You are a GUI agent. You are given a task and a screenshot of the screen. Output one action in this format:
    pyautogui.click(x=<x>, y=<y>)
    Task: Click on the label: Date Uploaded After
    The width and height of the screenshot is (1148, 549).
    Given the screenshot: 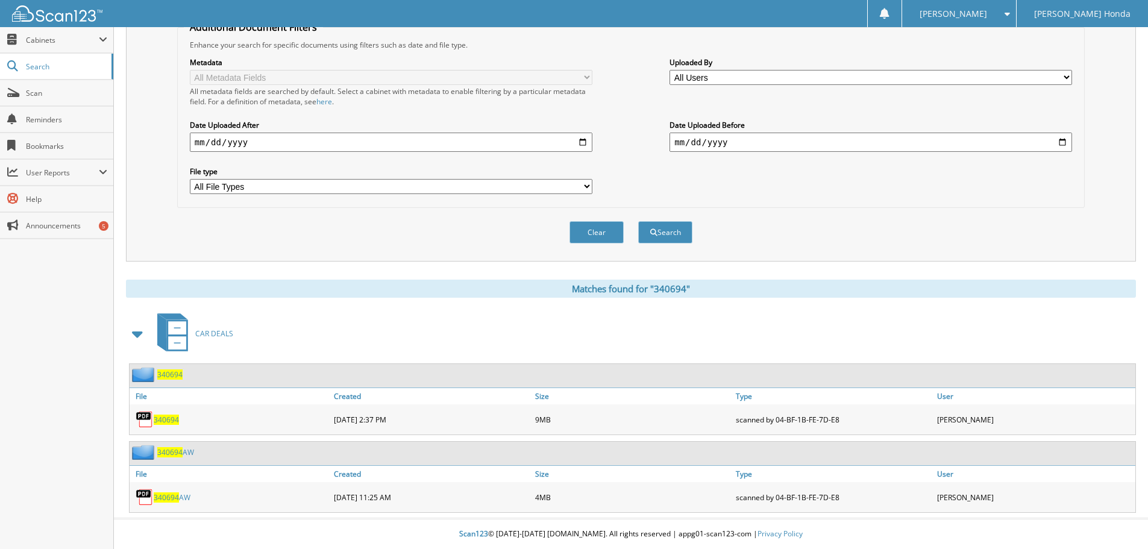 What is the action you would take?
    pyautogui.click(x=391, y=125)
    